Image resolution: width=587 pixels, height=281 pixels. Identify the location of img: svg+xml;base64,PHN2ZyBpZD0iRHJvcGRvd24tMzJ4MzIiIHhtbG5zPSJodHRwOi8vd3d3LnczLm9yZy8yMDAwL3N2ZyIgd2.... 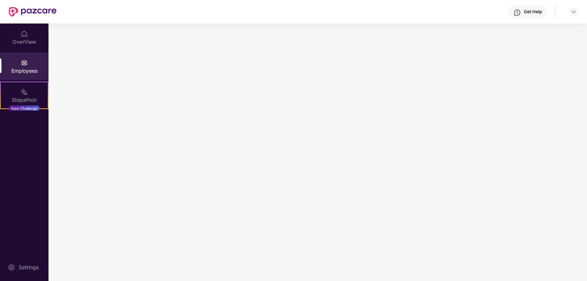
(574, 12).